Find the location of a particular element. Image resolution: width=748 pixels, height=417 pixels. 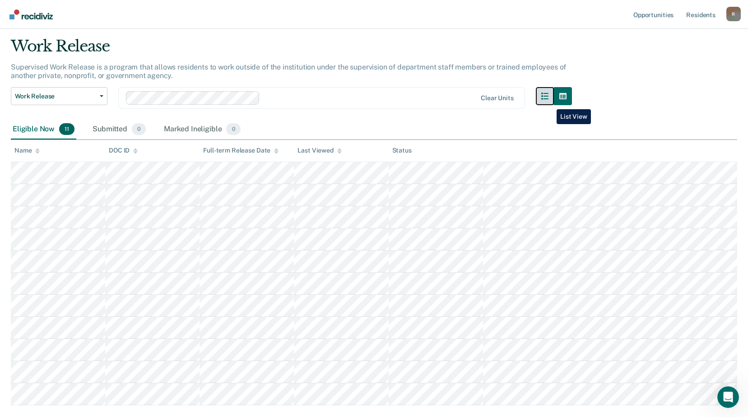

p: How can we help? is located at coordinates (90, 133).